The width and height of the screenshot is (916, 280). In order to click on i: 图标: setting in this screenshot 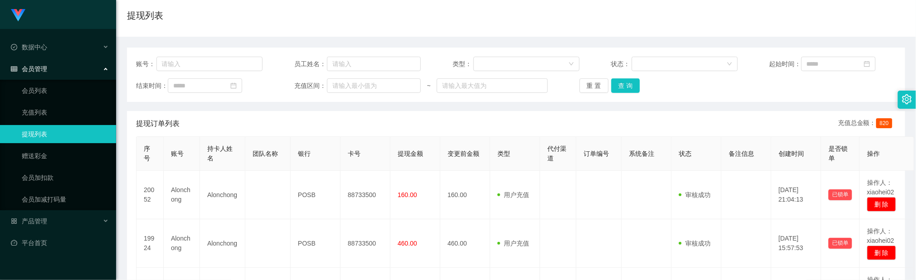, I will do `click(907, 99)`.